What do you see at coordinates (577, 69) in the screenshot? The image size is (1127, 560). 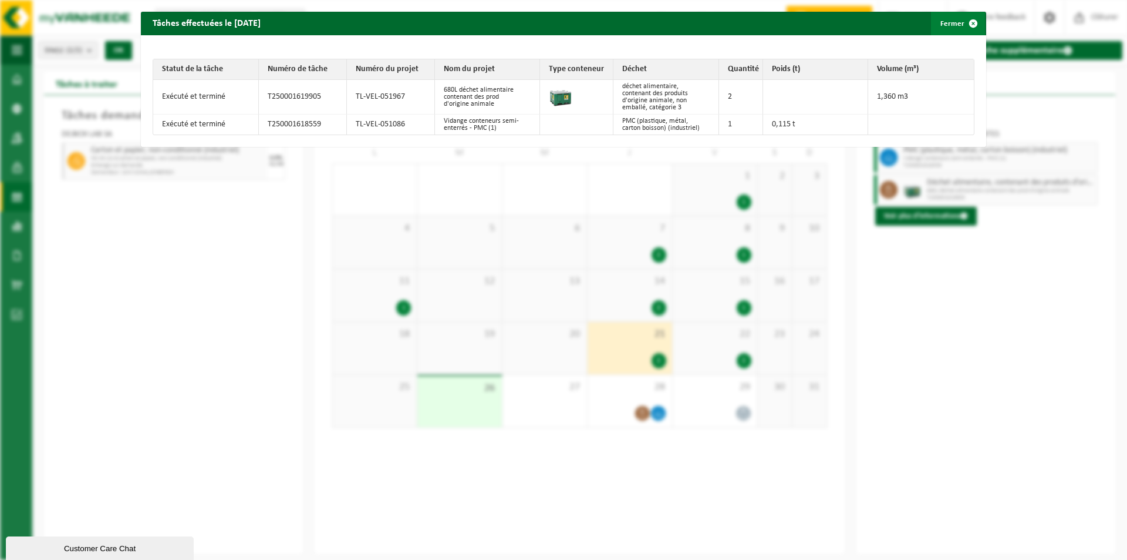 I see `th: Type conteneur` at bounding box center [577, 69].